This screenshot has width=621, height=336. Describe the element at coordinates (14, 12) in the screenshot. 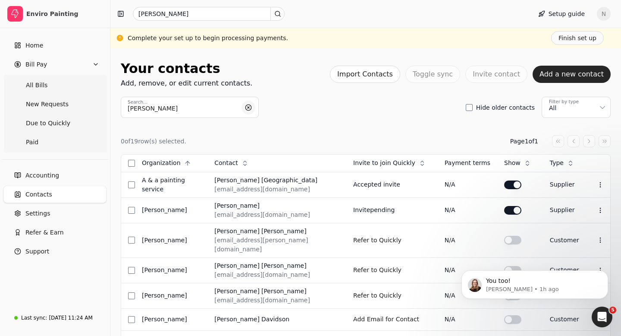

I see `button: go back` at that location.